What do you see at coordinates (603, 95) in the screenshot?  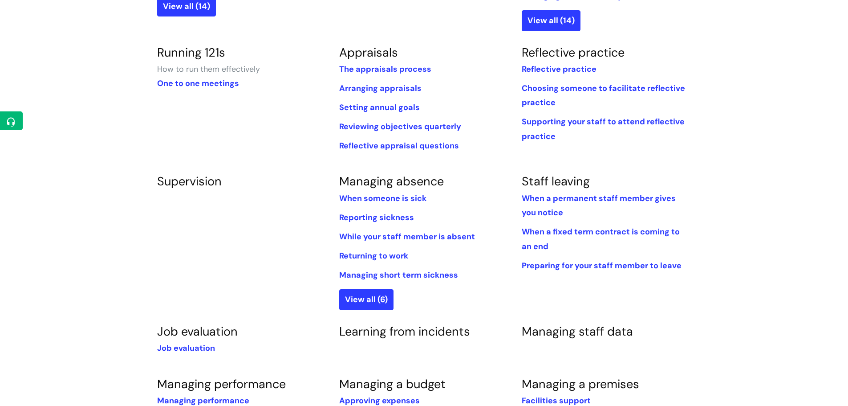 I see `a: Choosing someone to facilitate reflective practice` at bounding box center [603, 95].